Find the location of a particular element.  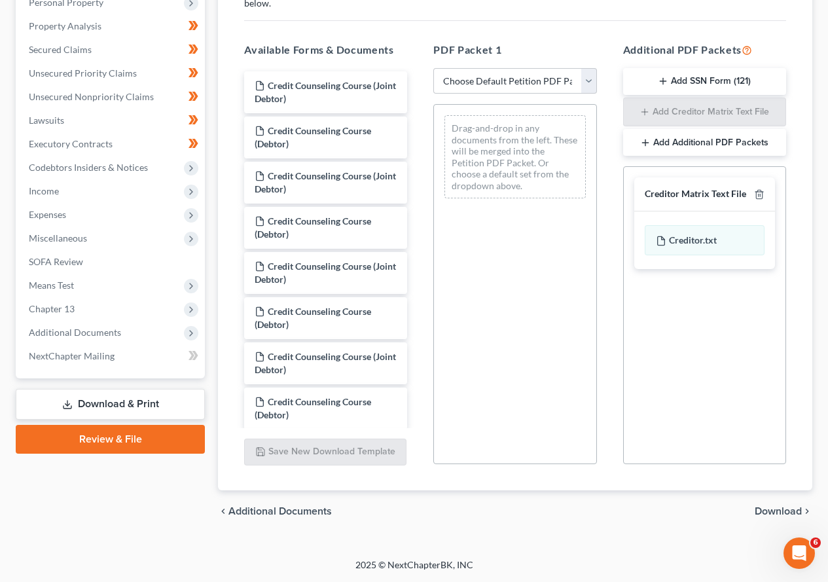

span: Codebtors Insiders & Notices is located at coordinates (88, 167).